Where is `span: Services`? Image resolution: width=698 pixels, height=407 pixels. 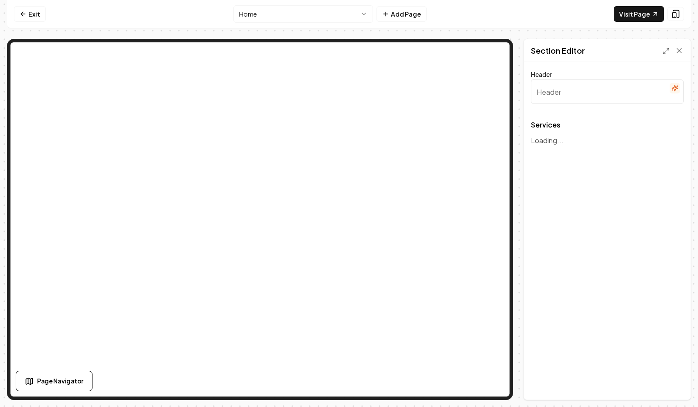
span: Services is located at coordinates (607, 125).